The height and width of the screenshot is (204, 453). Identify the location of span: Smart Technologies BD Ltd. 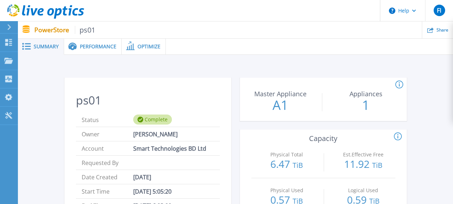
(170, 148).